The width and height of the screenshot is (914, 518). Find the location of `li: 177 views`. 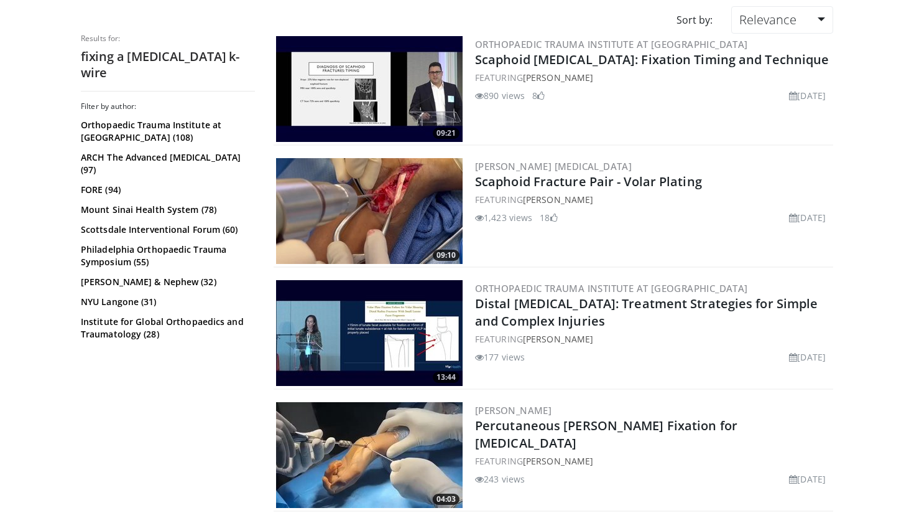

li: 177 views is located at coordinates (500, 356).